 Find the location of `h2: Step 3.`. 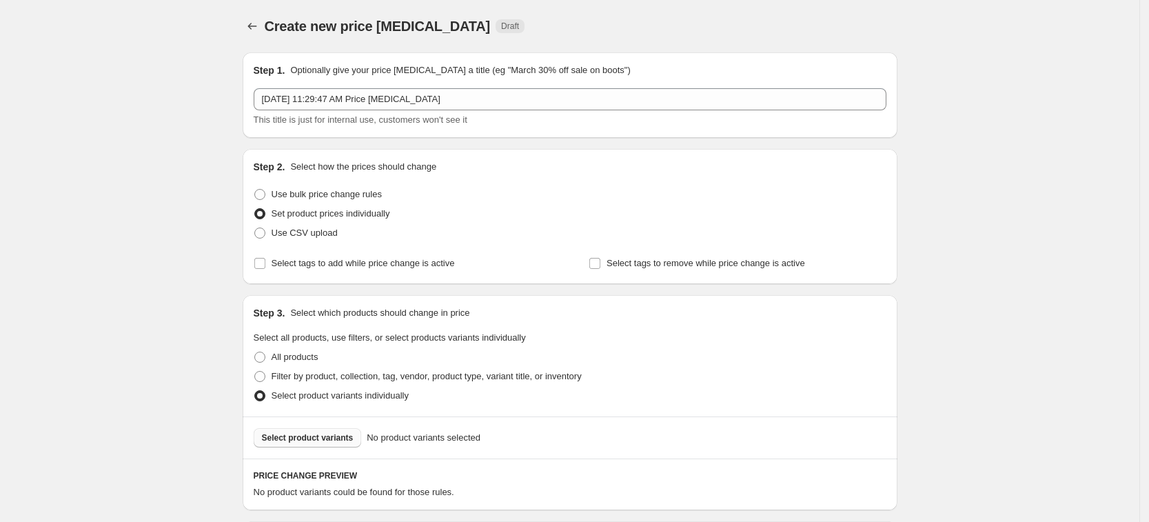

h2: Step 3. is located at coordinates (269, 313).